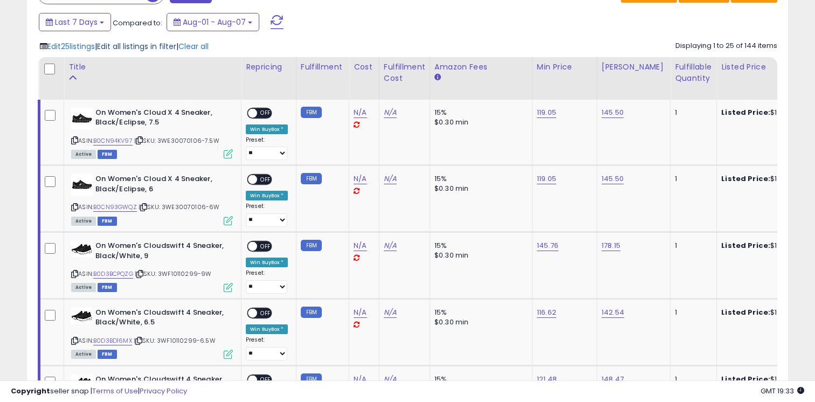 Image resolution: width=815 pixels, height=402 pixels. Describe the element at coordinates (173, 274) in the screenshot. I see `span: | SKU: 3WF10110299-9W` at that location.